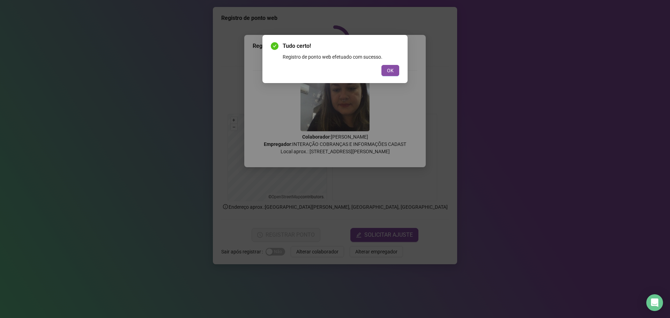 The image size is (670, 318). What do you see at coordinates (341, 57) in the screenshot?
I see `div: Registro de ponto web efetuado com sucesso.` at bounding box center [341, 57].